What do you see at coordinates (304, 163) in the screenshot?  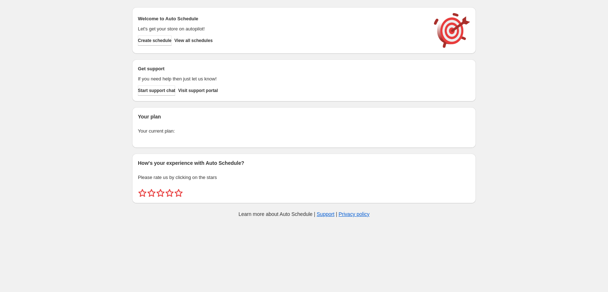 I see `h2: How's your experience with Auto Schedule?` at bounding box center [304, 163].